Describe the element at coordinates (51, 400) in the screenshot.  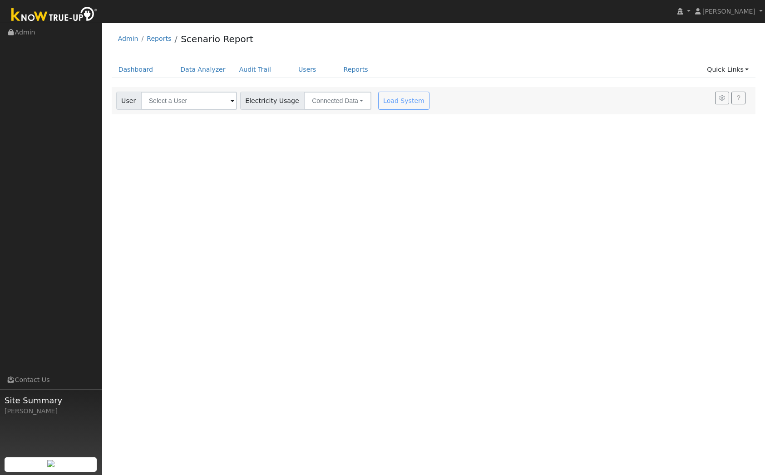
I see `span: Site Summary` at that location.